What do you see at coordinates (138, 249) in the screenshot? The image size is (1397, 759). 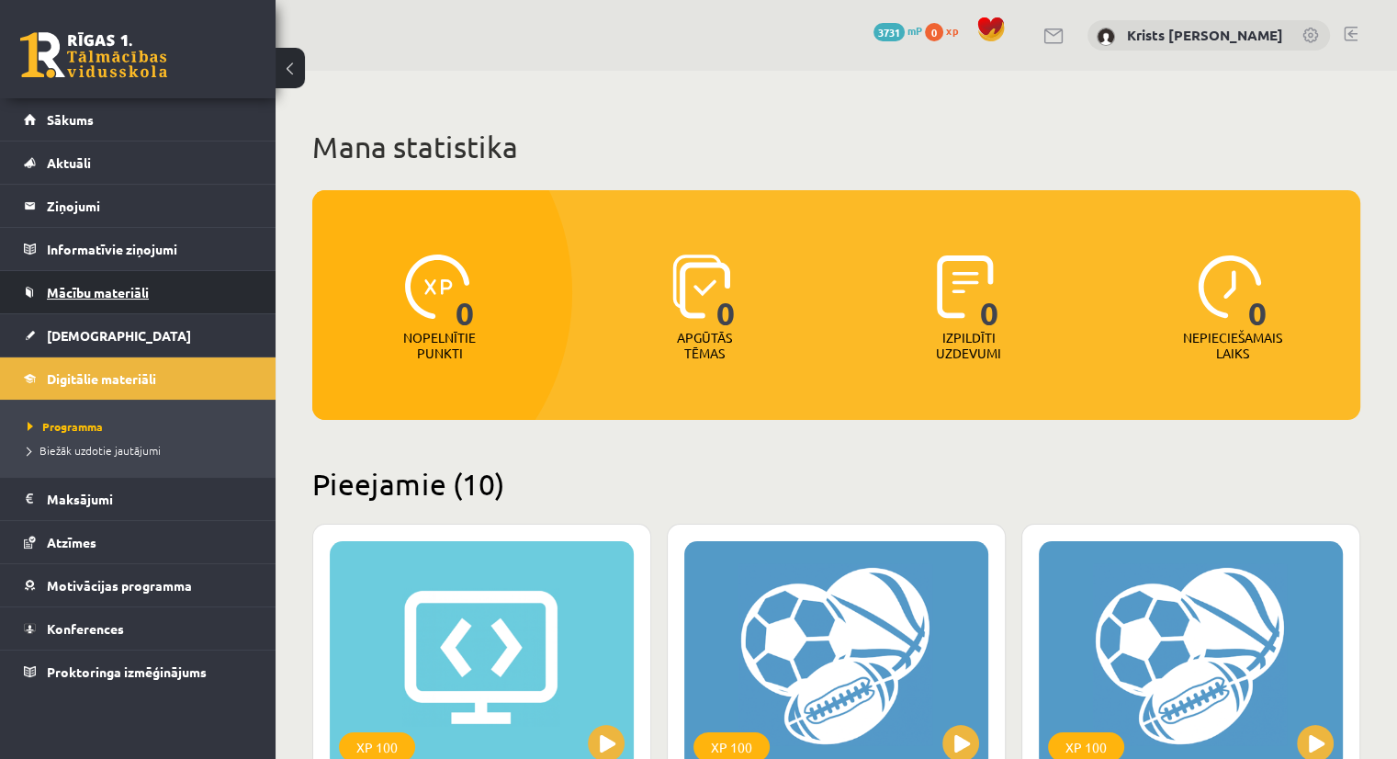 I see `a: Informatīvie ziņojumi` at bounding box center [138, 249].